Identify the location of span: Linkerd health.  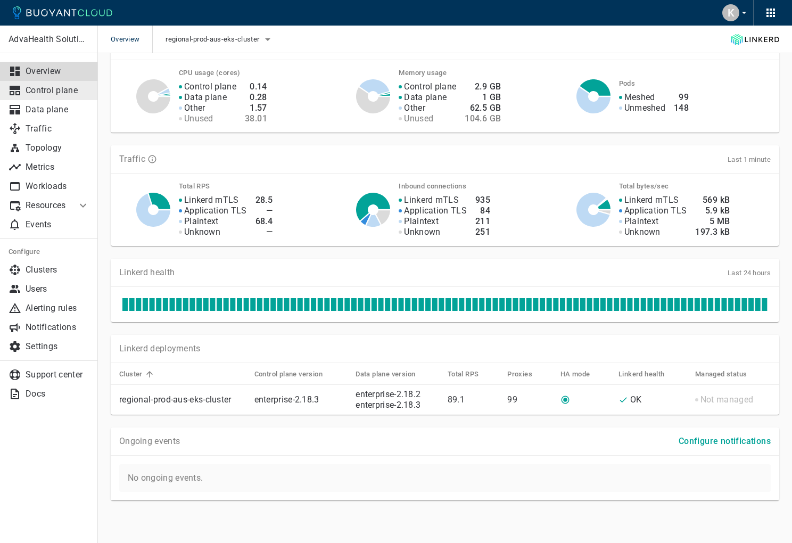
(648, 374).